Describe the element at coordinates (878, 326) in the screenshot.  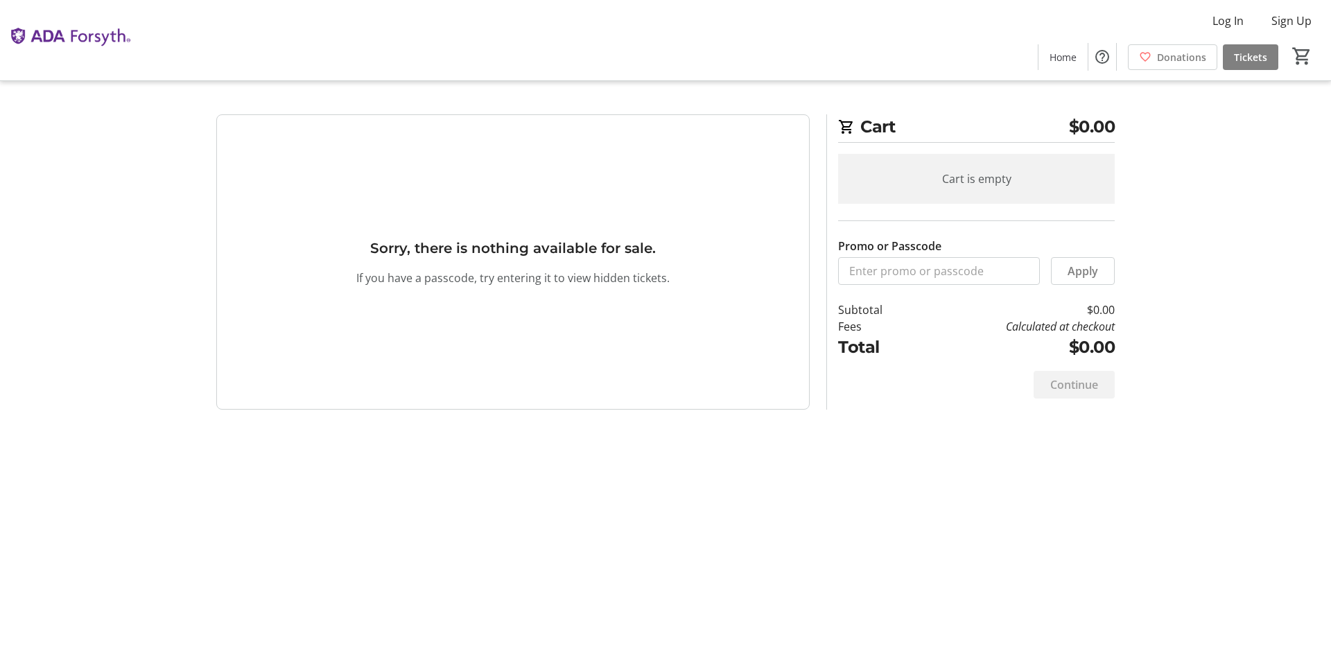
I see `td: Fees` at that location.